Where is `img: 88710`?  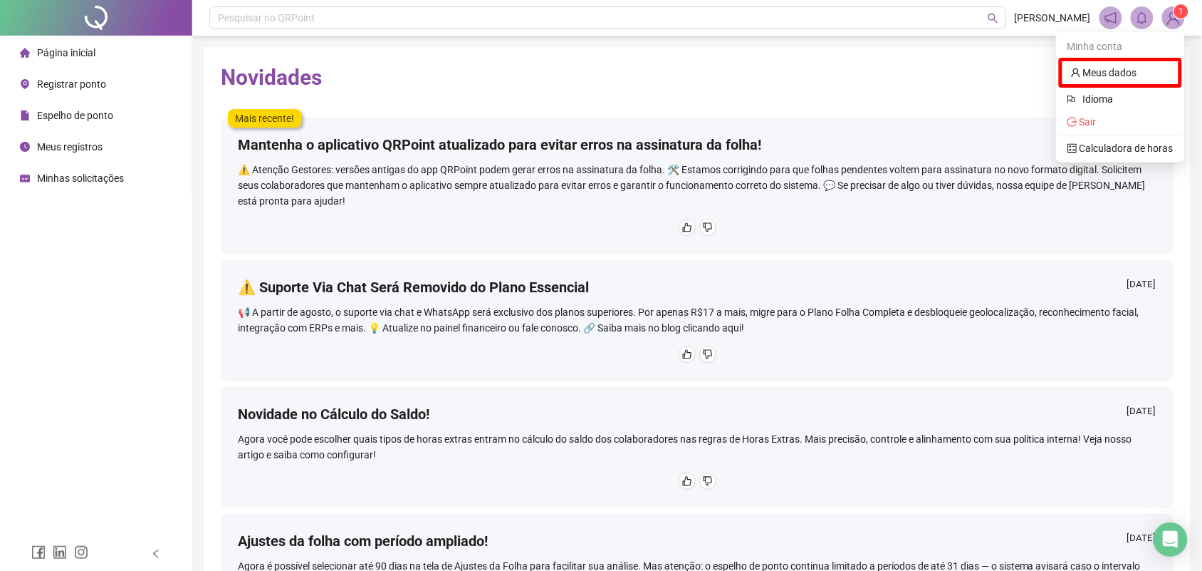
img: 88710 is located at coordinates (1174, 18).